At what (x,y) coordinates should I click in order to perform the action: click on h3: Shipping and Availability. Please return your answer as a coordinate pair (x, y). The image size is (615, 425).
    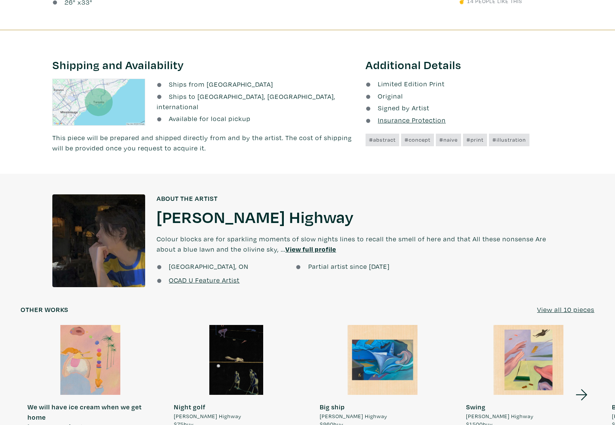
    Looking at the image, I should click on (203, 65).